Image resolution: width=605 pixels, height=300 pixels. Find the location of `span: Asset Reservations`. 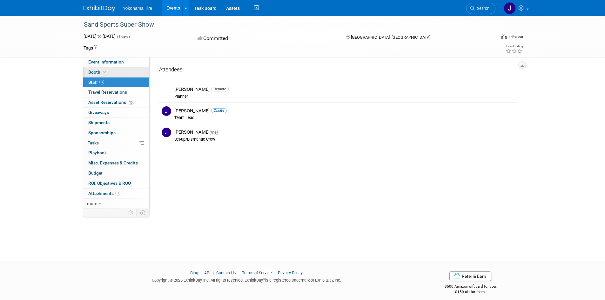

span: Asset Reservations is located at coordinates (111, 102).